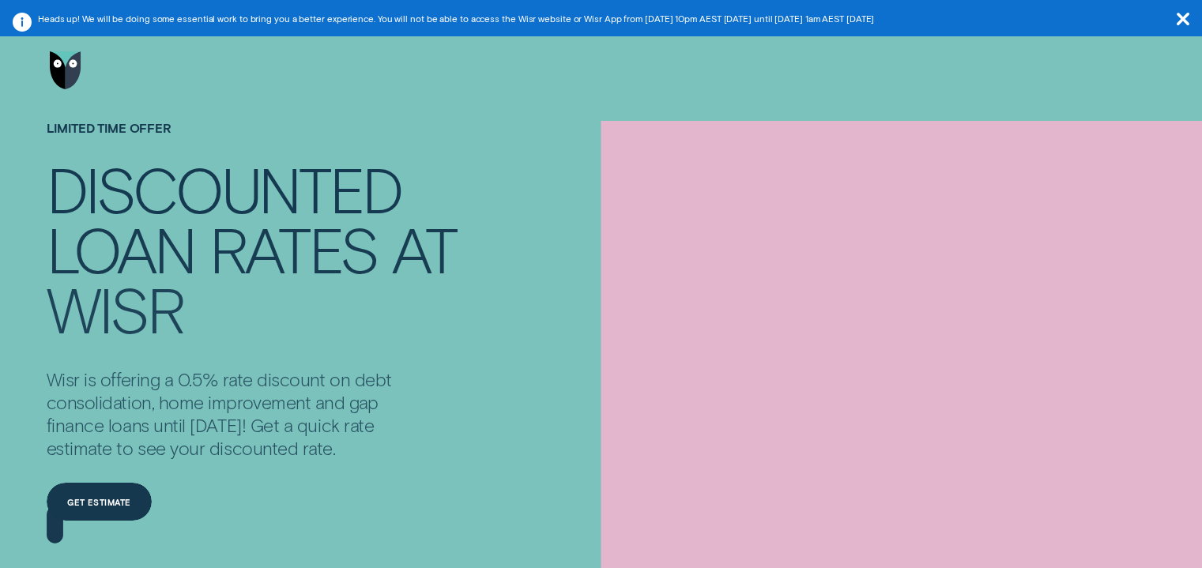  I want to click on div: Wisr, so click(115, 308).